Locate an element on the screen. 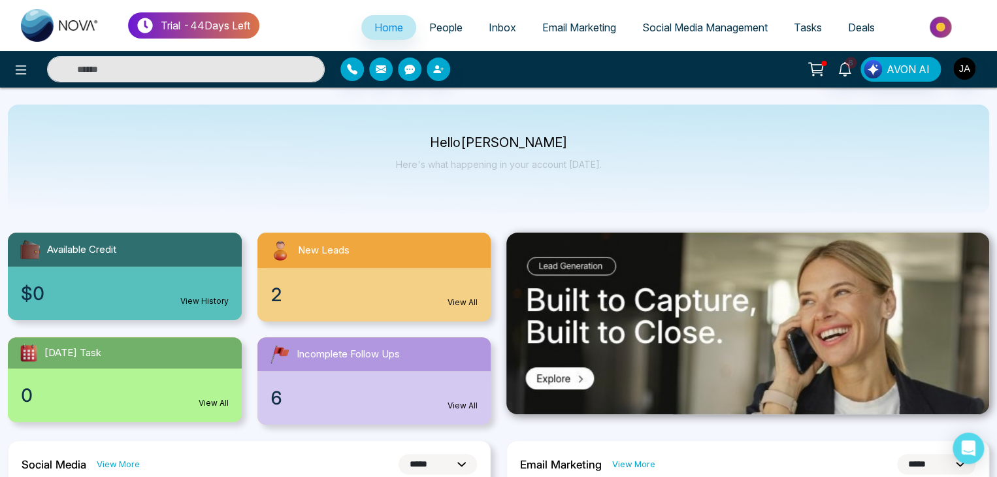 The image size is (997, 477). span: Incomplete Follow Ups is located at coordinates (348, 354).